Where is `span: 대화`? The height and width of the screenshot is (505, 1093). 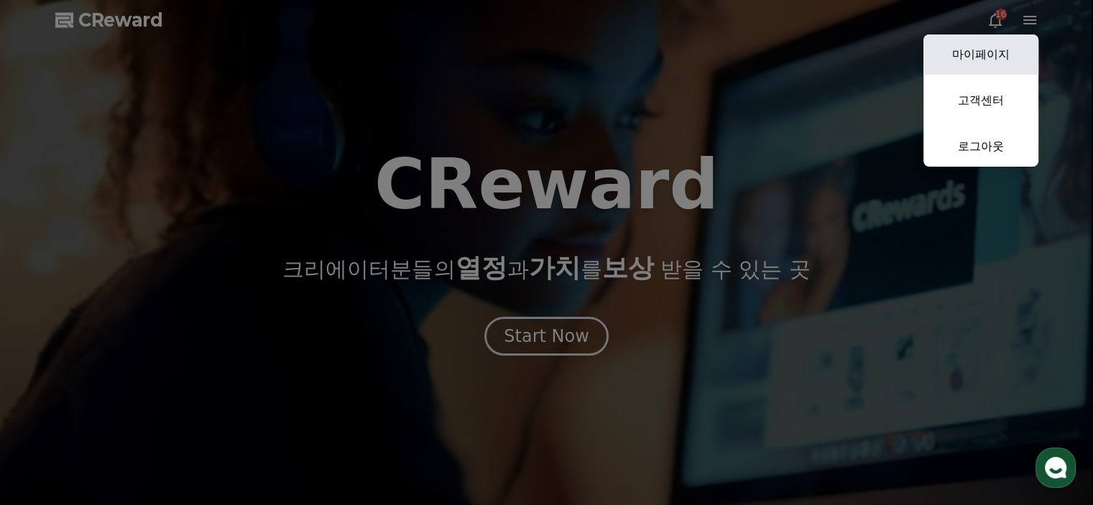
span: 대화 is located at coordinates (140, 414).